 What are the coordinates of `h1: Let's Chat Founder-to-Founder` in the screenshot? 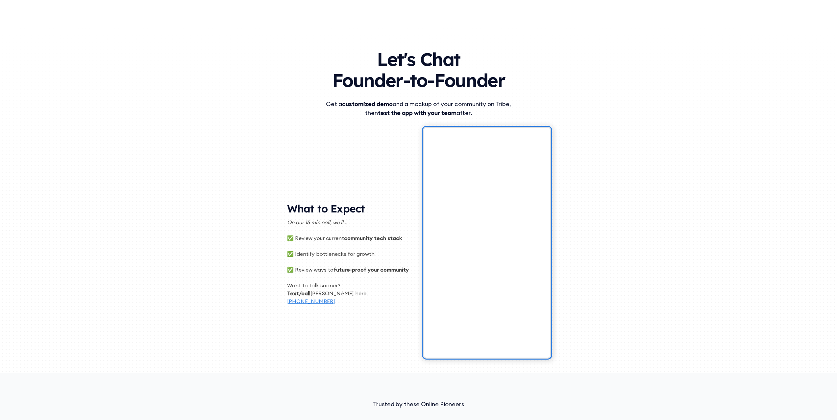 It's located at (418, 68).